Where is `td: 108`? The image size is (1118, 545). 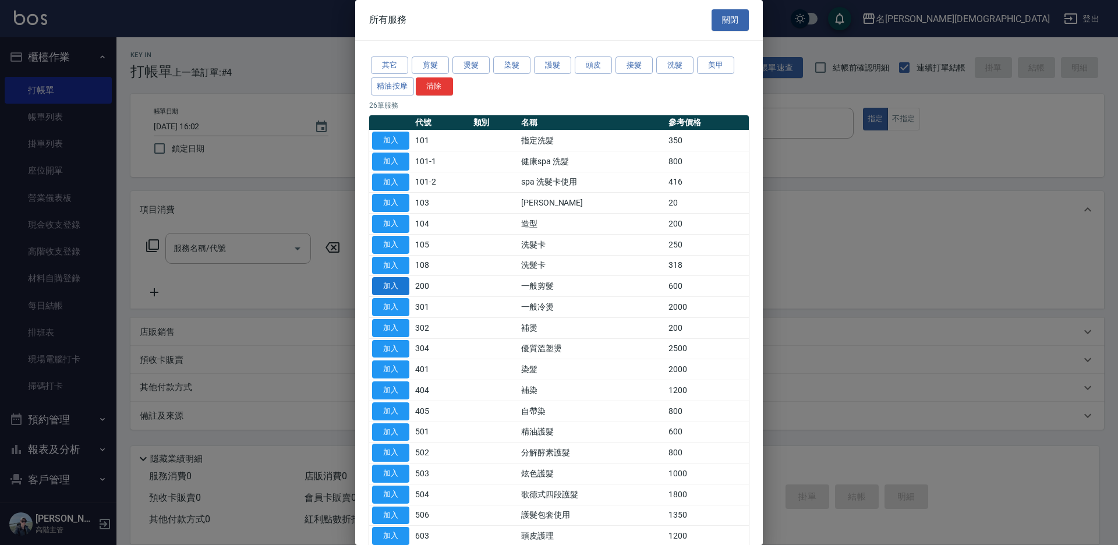 td: 108 is located at coordinates (441, 266).